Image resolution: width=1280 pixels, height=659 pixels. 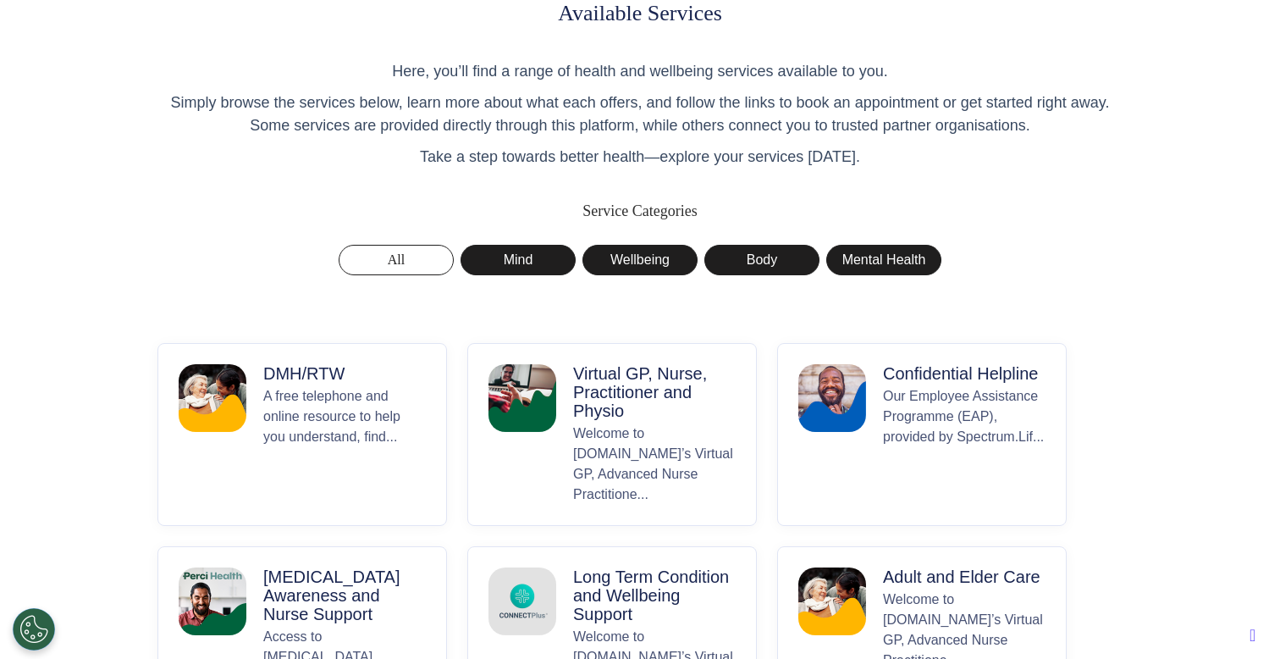 I want to click on p: Long Term Condition and Wellbeing Support, so click(x=654, y=595).